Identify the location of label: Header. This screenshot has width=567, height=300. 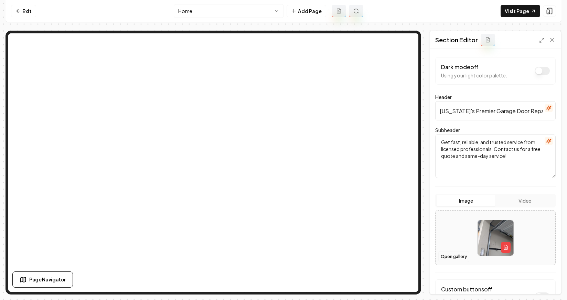
(443, 97).